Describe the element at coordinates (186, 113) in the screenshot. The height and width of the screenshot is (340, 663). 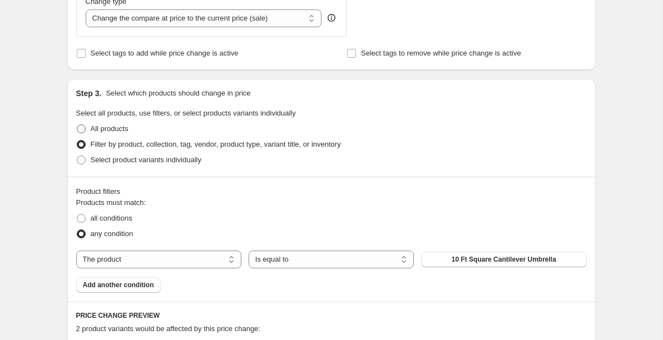
I see `span: Select all products, use filters, or select products variants individually` at that location.